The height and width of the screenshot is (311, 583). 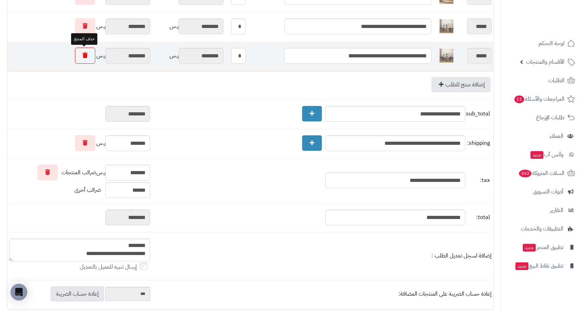 I want to click on span: وآتس آب, so click(x=547, y=155).